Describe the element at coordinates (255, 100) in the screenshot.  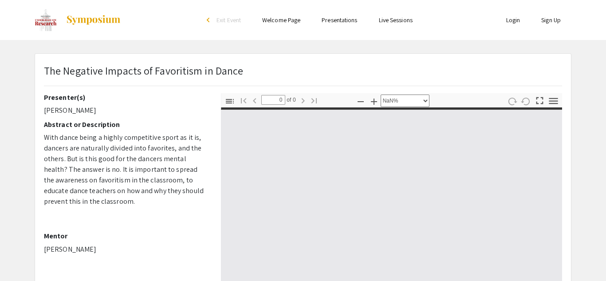
I see `button: Previous Page` at that location.